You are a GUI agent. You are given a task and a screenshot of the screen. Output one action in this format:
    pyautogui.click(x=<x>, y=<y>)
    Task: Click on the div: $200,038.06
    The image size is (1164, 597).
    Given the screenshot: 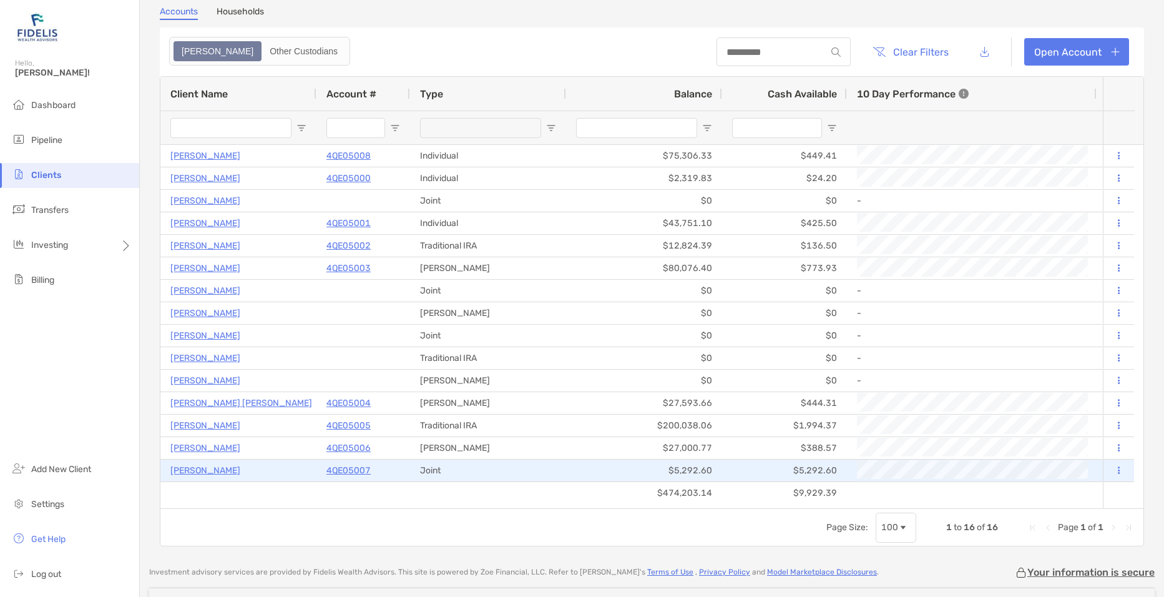 What is the action you would take?
    pyautogui.click(x=644, y=425)
    